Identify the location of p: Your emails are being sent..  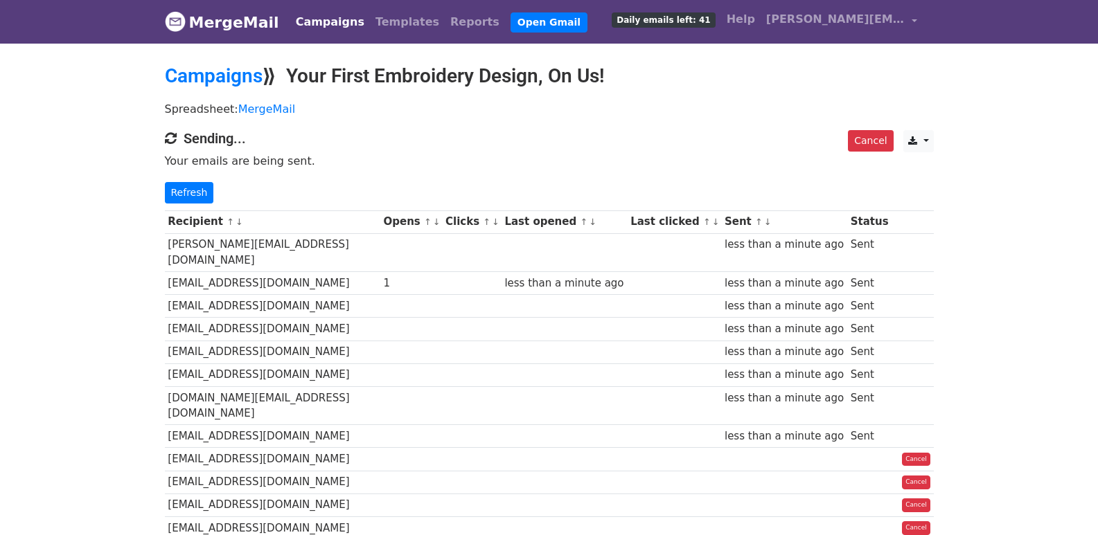
(549, 161).